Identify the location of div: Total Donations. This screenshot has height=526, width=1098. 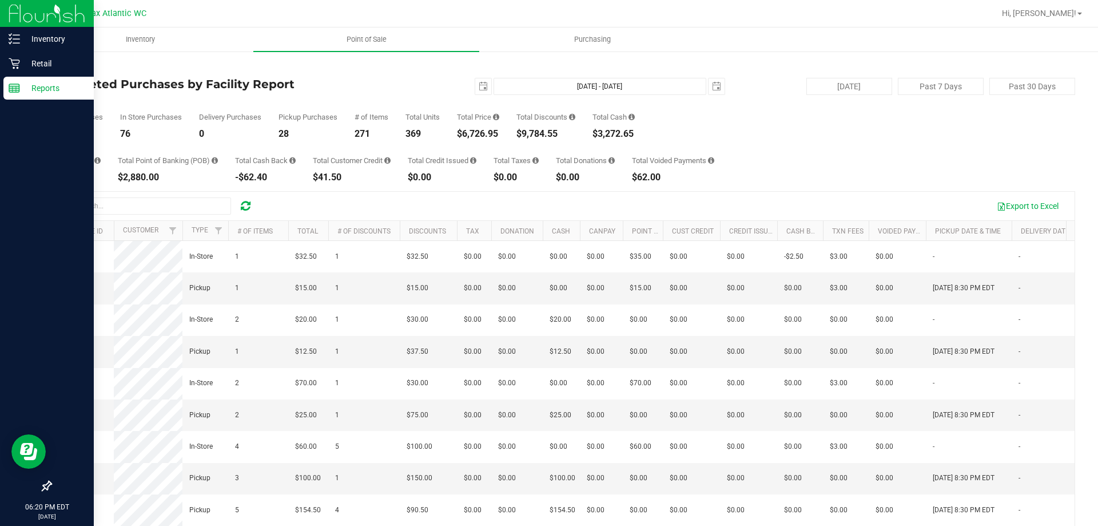
(585, 160).